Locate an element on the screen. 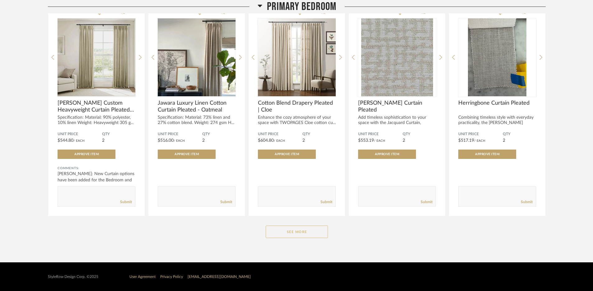  div: StyleRow Design Corp. ©2025 is located at coordinates (73, 276).